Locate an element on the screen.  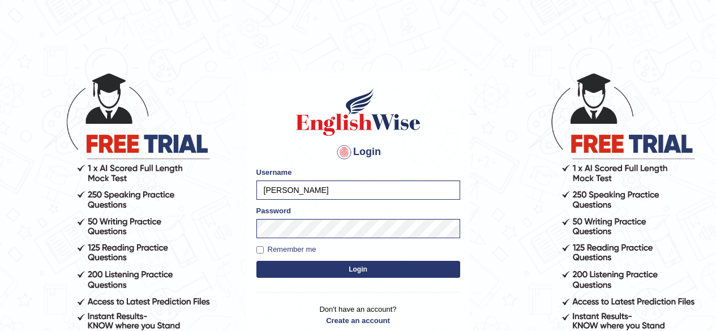
label: Remember me is located at coordinates (286, 250).